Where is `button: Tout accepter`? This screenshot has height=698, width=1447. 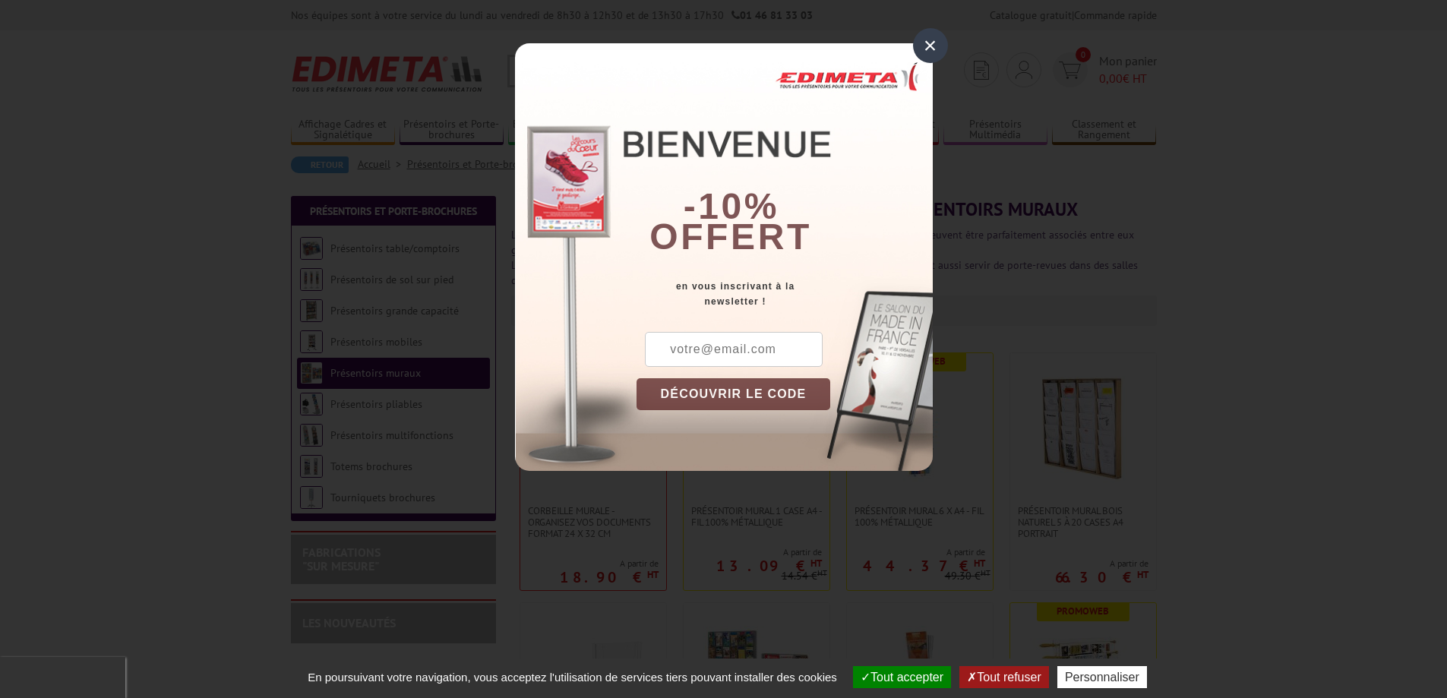
button: Tout accepter is located at coordinates (902, 677).